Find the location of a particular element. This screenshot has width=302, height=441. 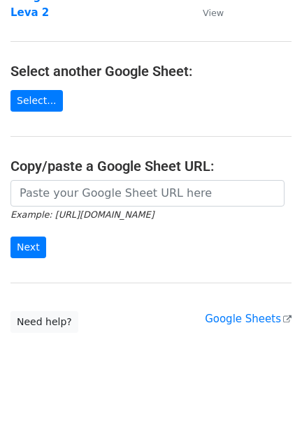

strong: Leva 2 is located at coordinates (29, 13).